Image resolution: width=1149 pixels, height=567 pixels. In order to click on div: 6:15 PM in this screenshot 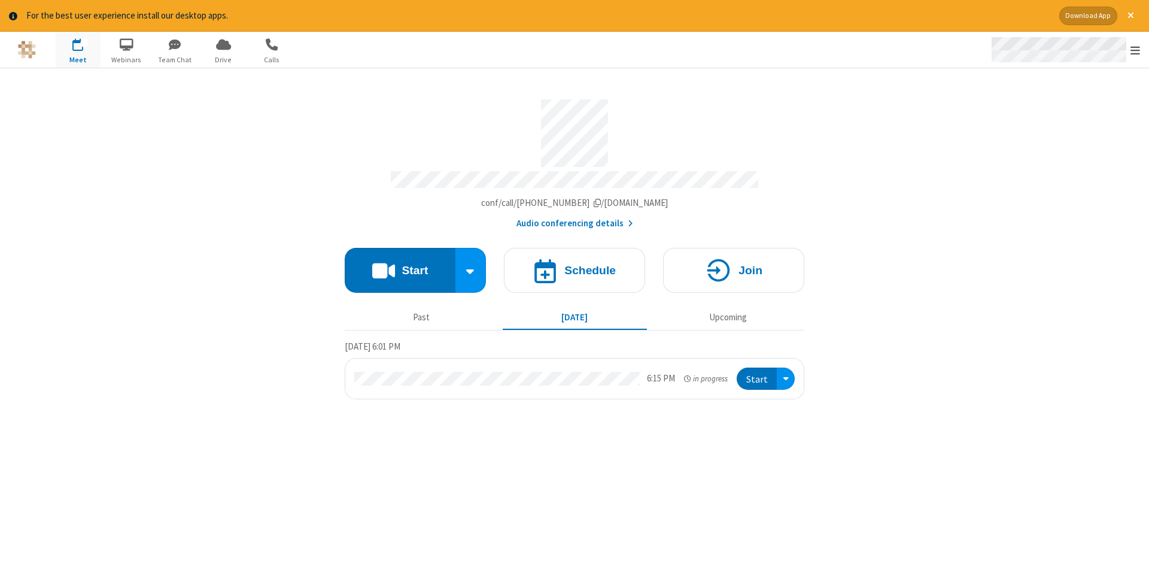, I will do `click(660, 378)`.